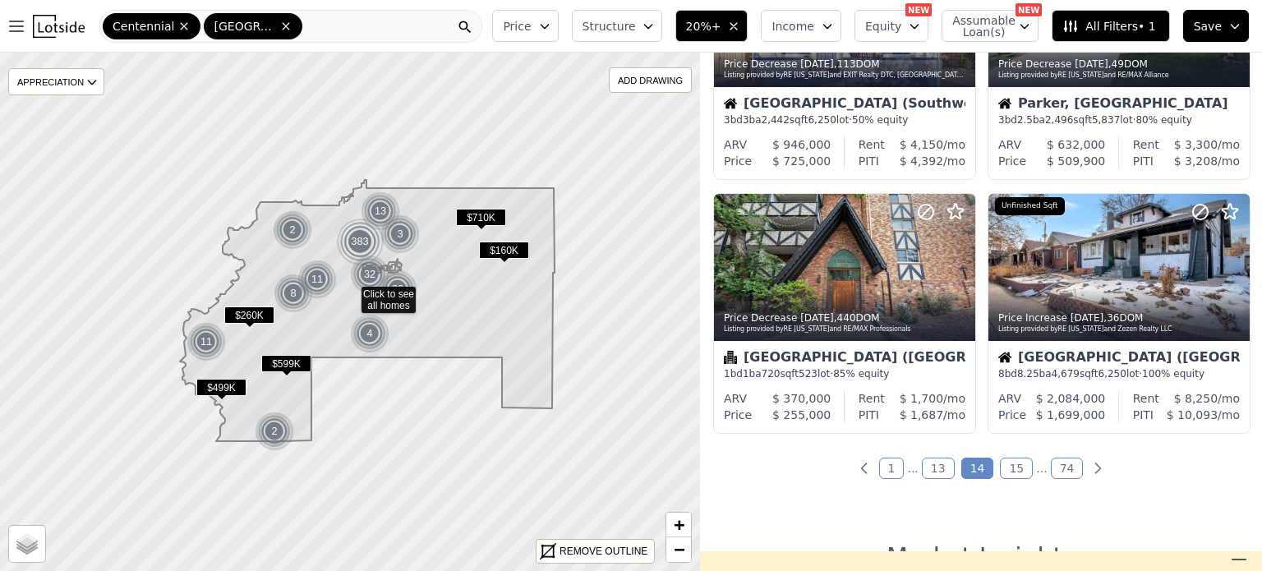 This screenshot has width=1262, height=571. I want to click on button: Assumable Loan(s), so click(990, 25).